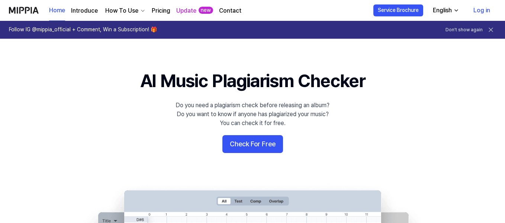  I want to click on a: Pricing, so click(161, 11).